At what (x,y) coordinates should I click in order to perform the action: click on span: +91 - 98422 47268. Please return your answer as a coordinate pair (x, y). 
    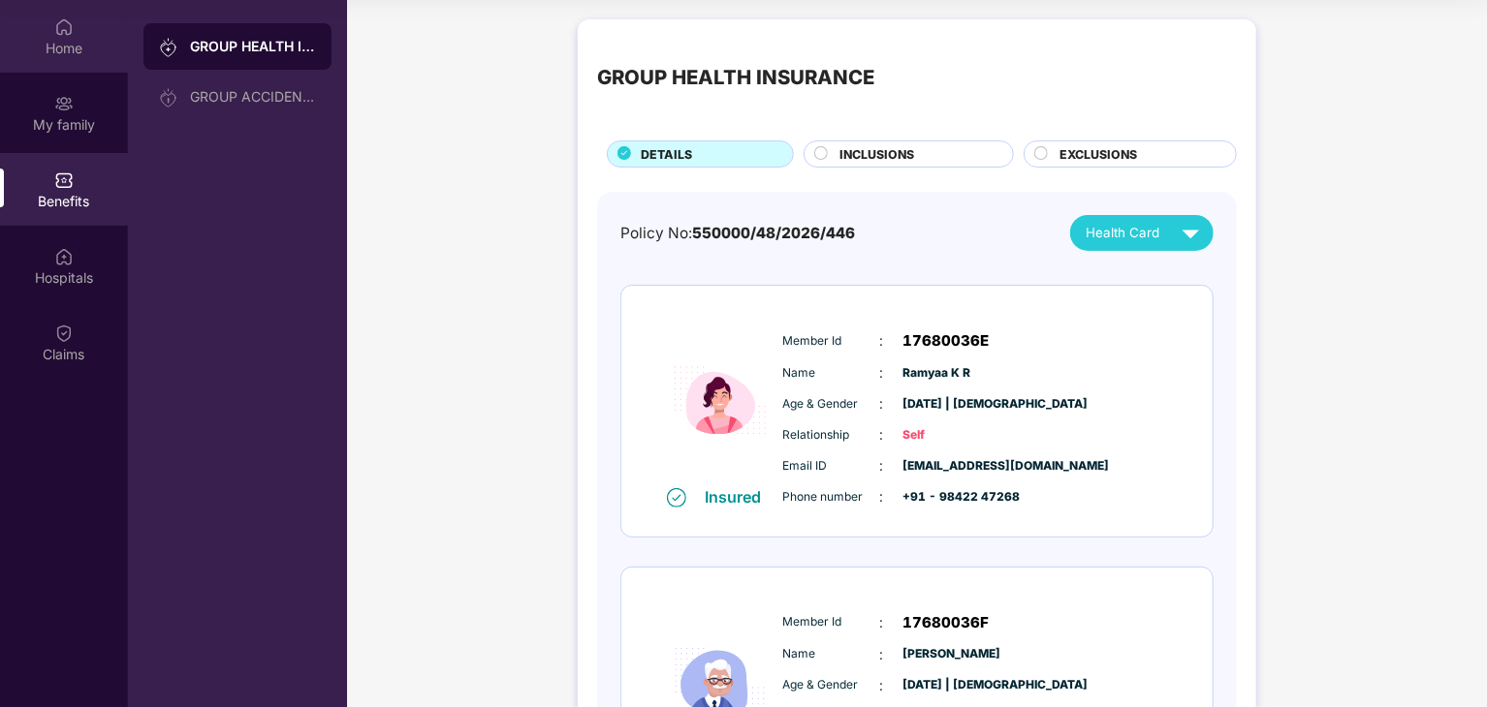
    Looking at the image, I should click on (952, 497).